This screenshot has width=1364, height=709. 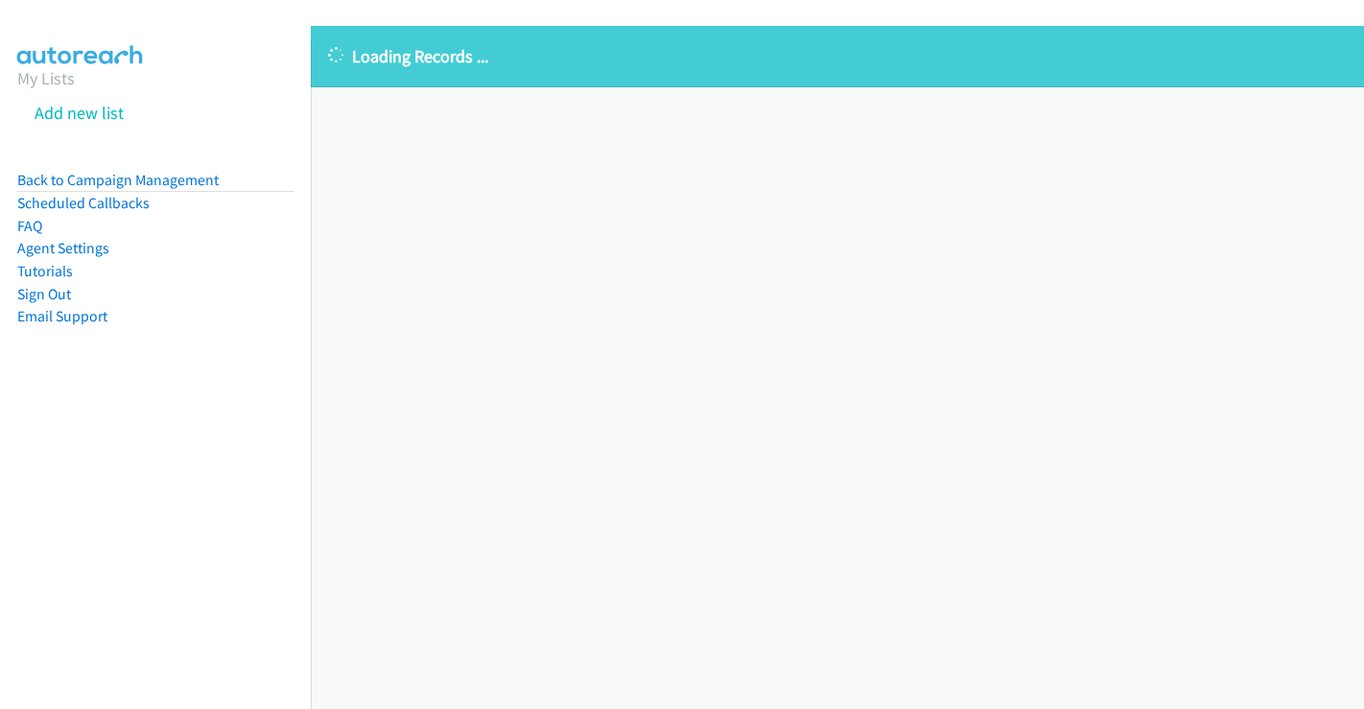 I want to click on a: Email Support, so click(x=62, y=316).